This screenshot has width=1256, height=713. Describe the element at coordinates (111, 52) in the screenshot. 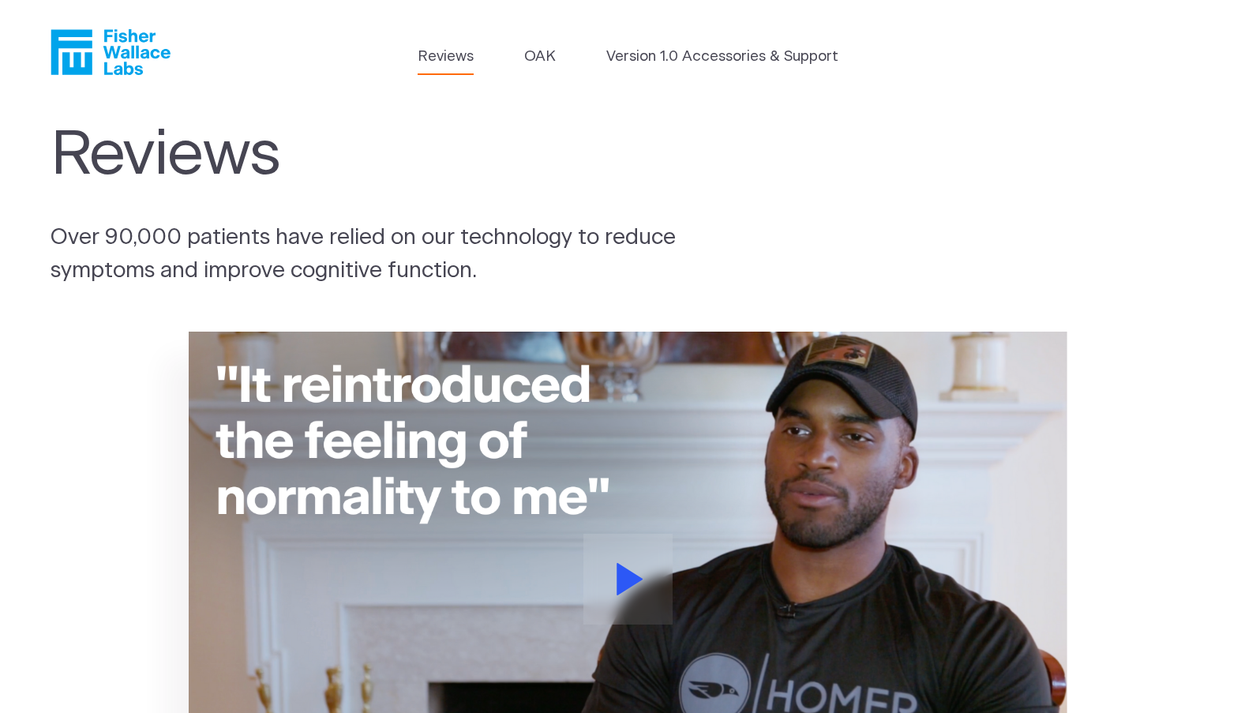

I see `a: Fisher Wallace` at that location.